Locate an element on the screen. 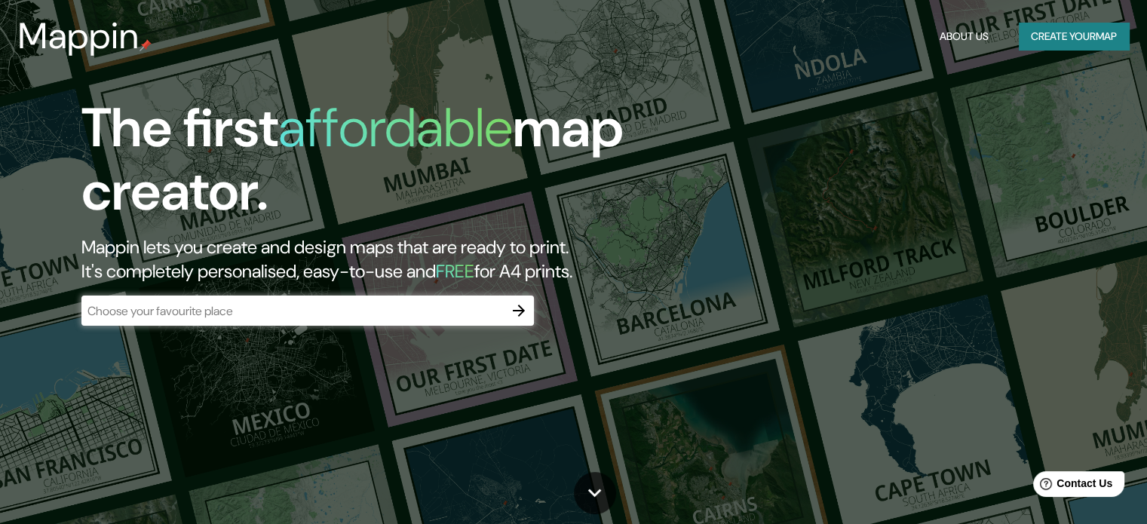  h5: FREE is located at coordinates (455, 271).